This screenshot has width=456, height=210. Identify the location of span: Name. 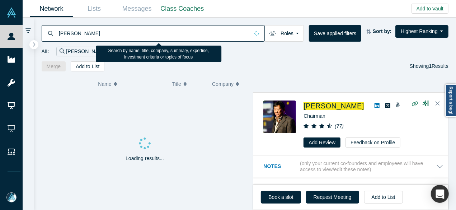
(104, 84).